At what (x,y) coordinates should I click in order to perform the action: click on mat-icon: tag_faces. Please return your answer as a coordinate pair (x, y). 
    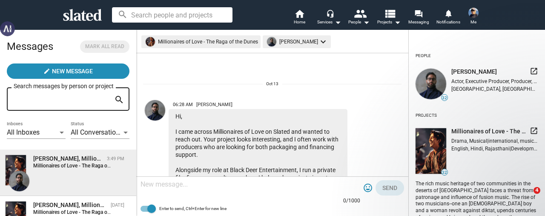
    Looking at the image, I should click on (368, 188).